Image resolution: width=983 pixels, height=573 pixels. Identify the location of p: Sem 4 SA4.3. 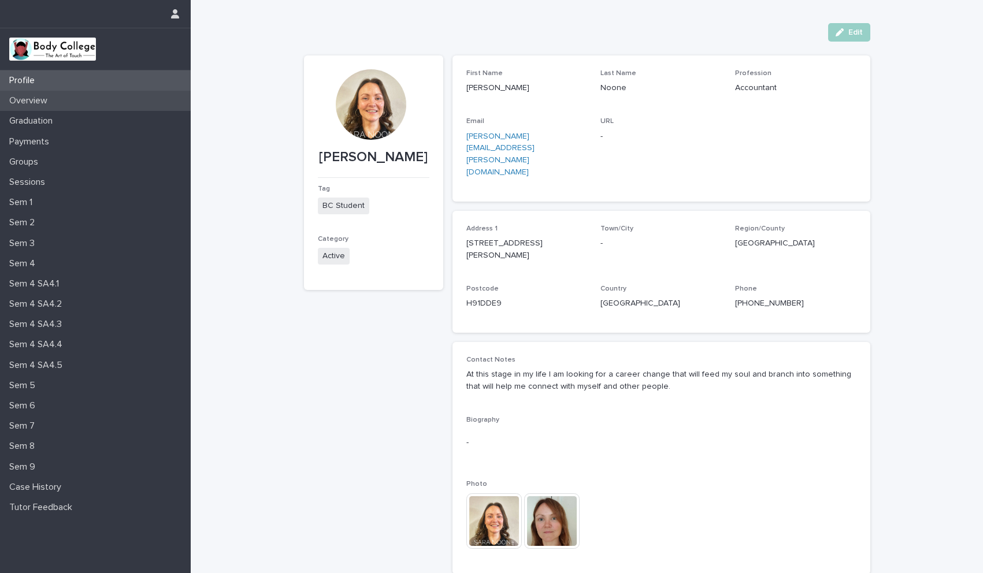
(38, 324).